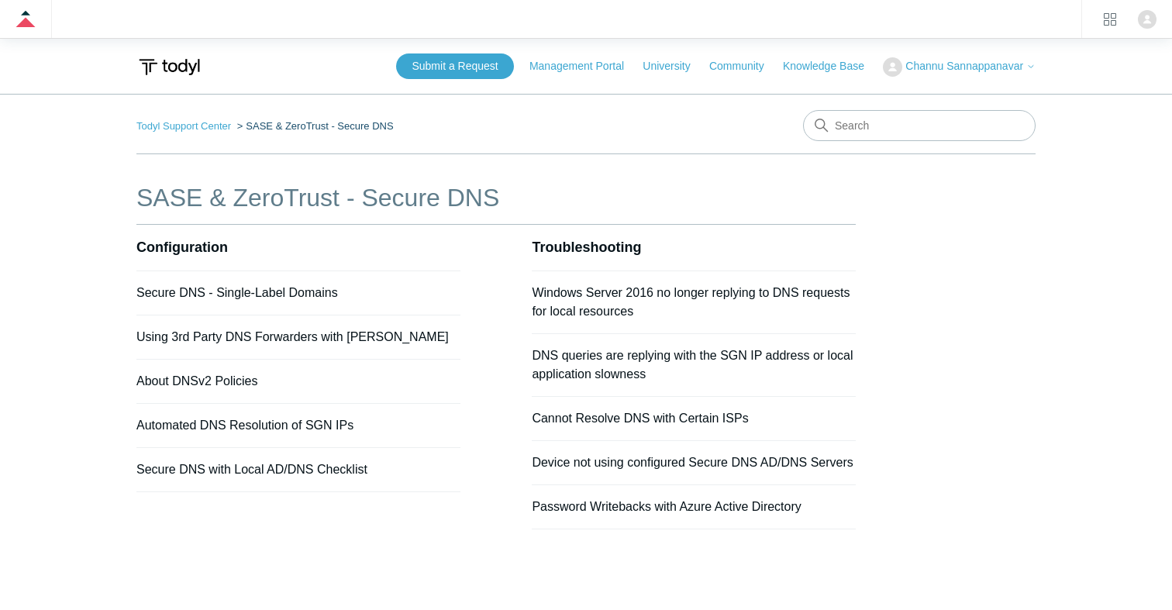  Describe the element at coordinates (639, 418) in the screenshot. I see `a: Cannot Resolve DNS with Certain ISPs` at that location.